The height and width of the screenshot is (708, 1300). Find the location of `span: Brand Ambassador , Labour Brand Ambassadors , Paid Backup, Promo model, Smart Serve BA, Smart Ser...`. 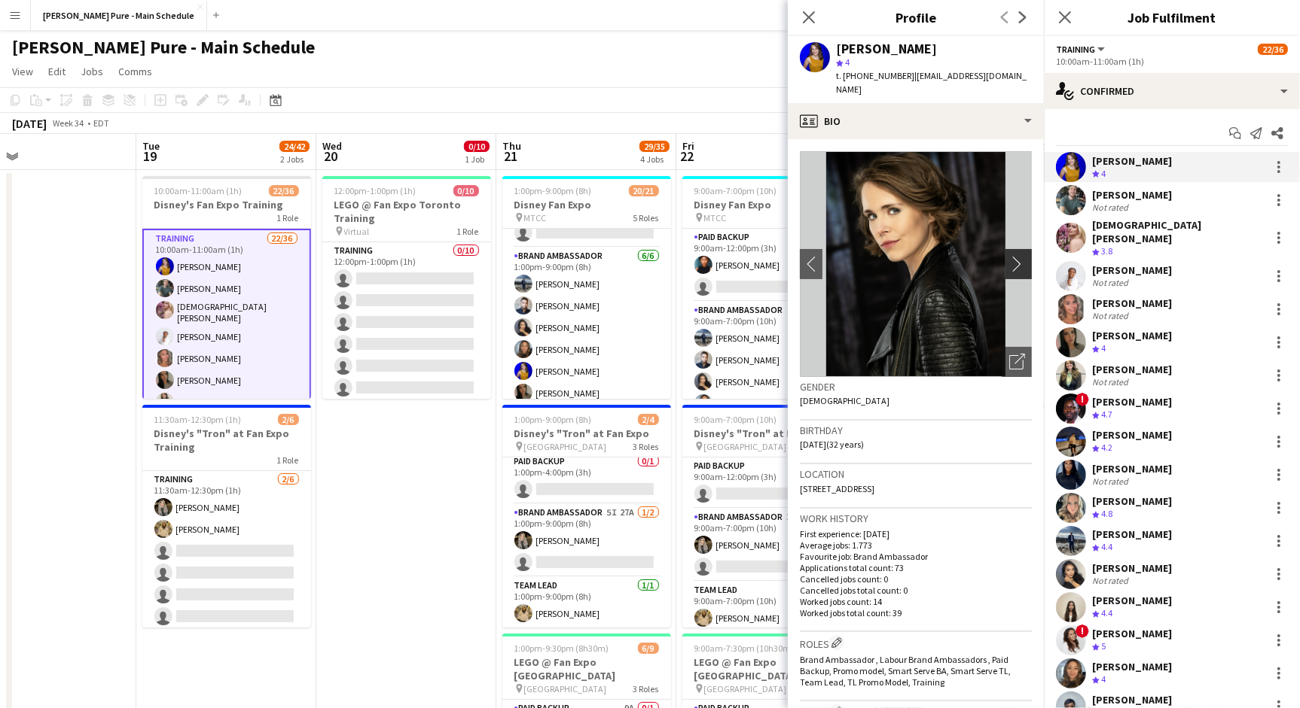

span: Brand Ambassador , Labour Brand Ambassadors , Paid Backup, Promo model, Smart Serve BA, Smart Ser... is located at coordinates (905, 671).